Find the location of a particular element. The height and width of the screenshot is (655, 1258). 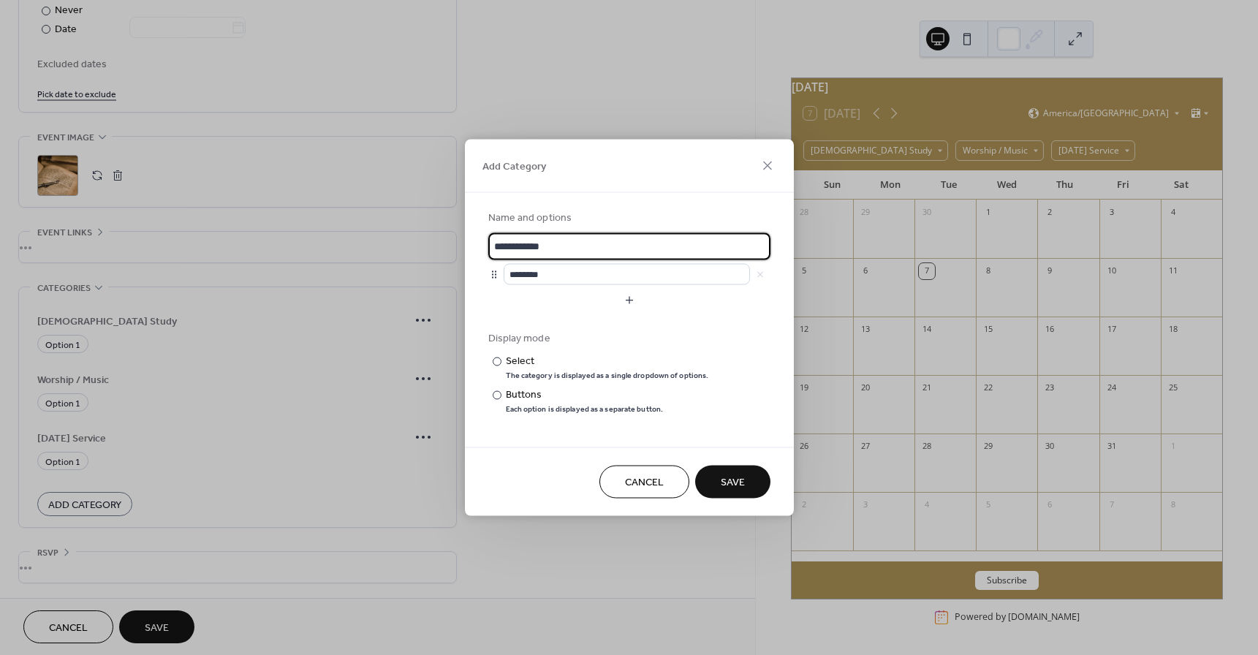

div: Name and options is located at coordinates (628, 218).